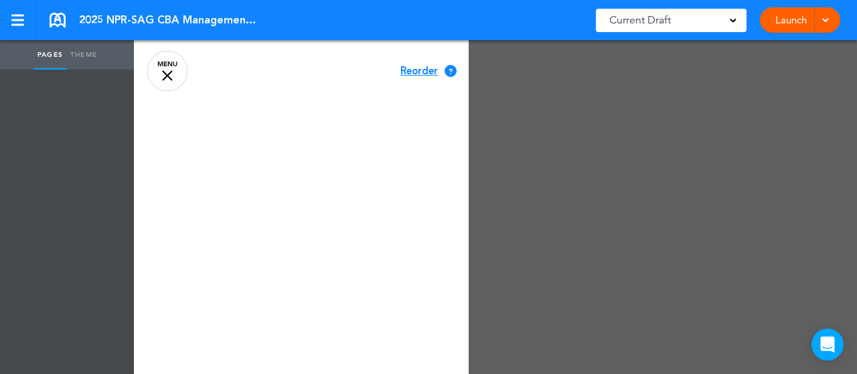 This screenshot has height=374, width=857. What do you see at coordinates (419, 71) in the screenshot?
I see `span: Reorder` at bounding box center [419, 71].